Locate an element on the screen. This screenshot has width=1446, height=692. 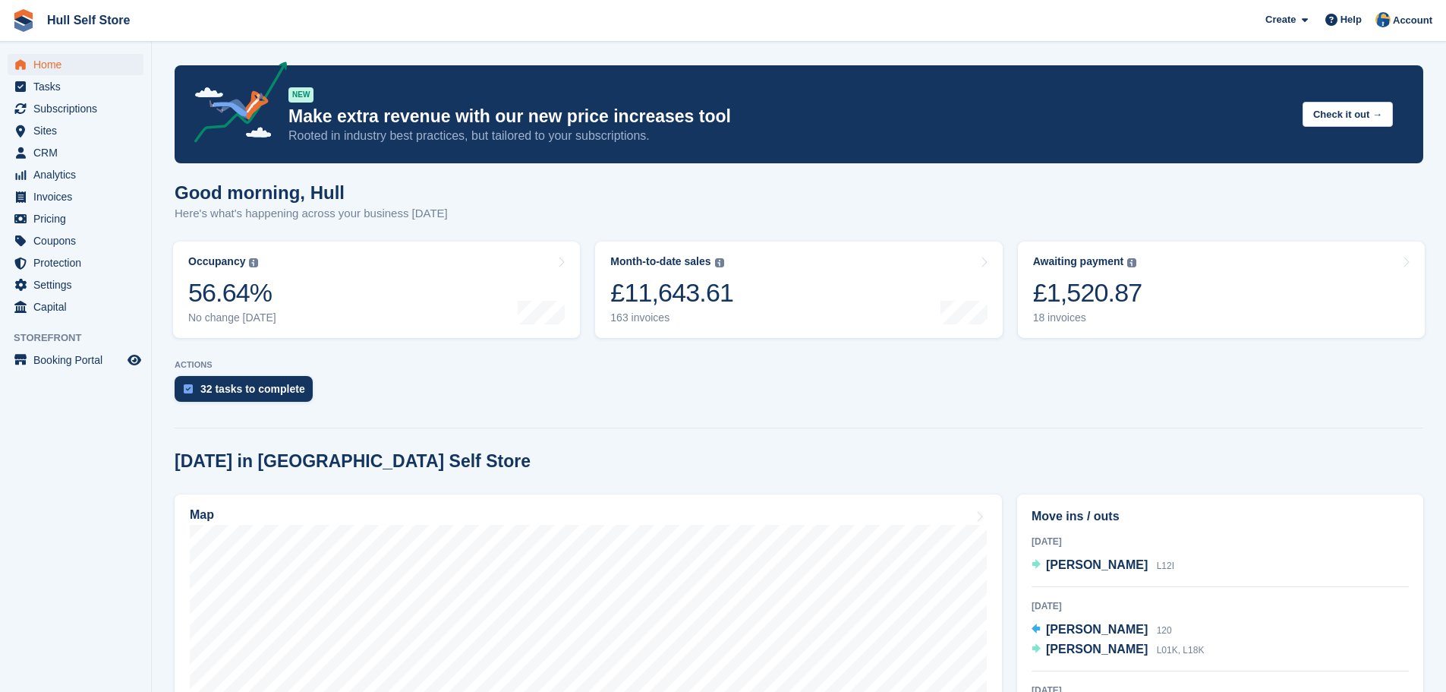
div: £1,520.87 is located at coordinates (1088, 292).